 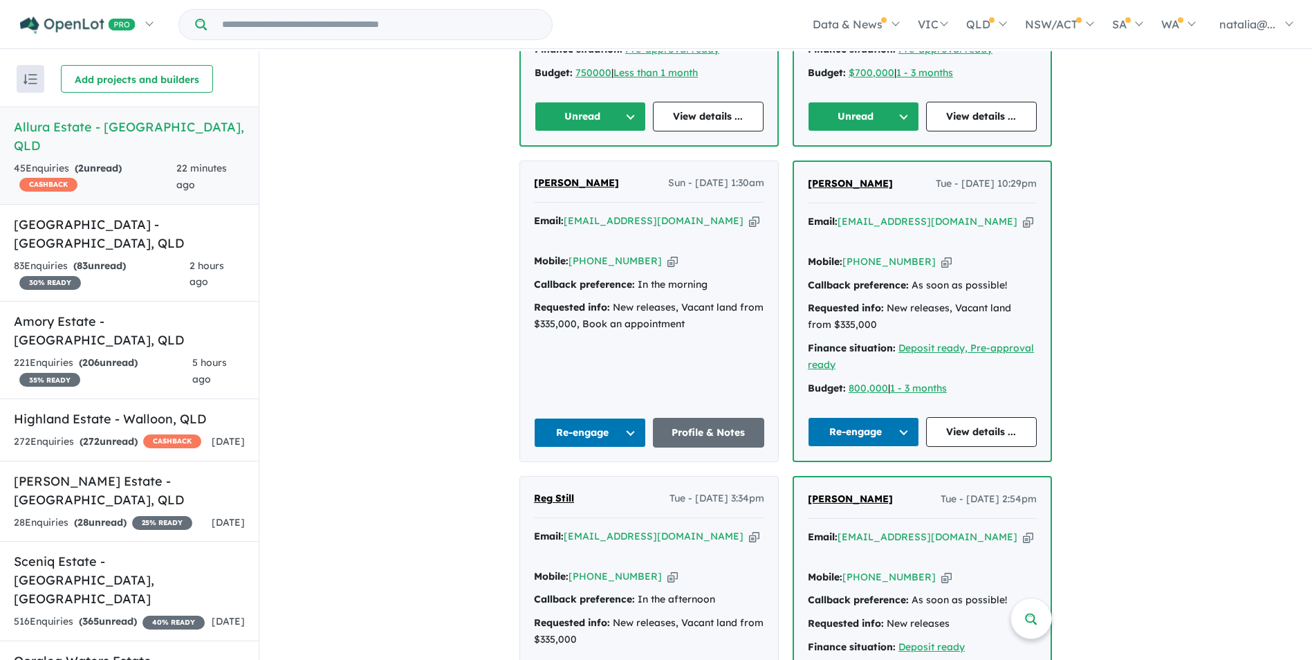 I want to click on span: 30 % READY, so click(x=50, y=283).